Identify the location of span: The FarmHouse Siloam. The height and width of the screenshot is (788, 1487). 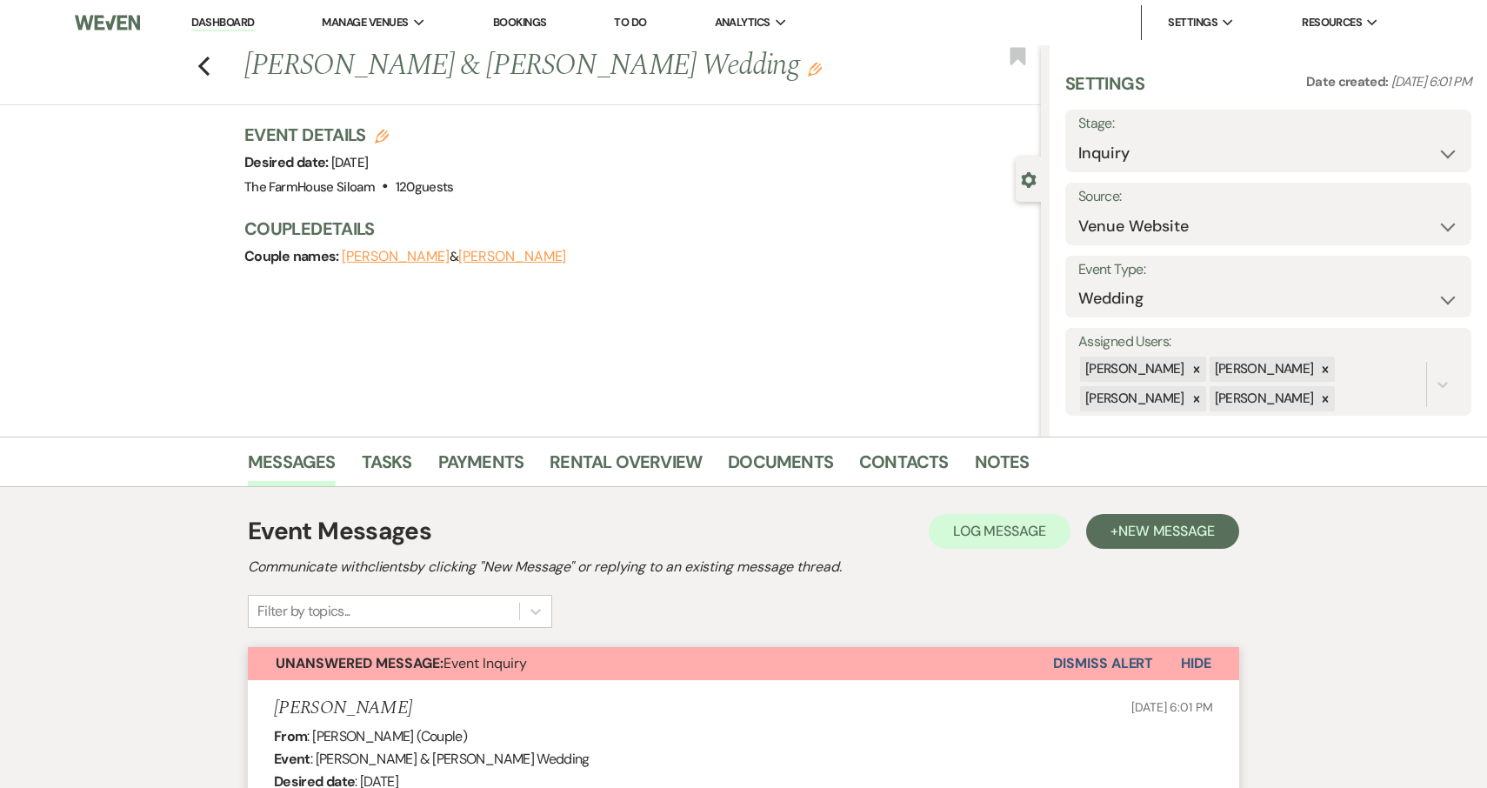
(310, 187).